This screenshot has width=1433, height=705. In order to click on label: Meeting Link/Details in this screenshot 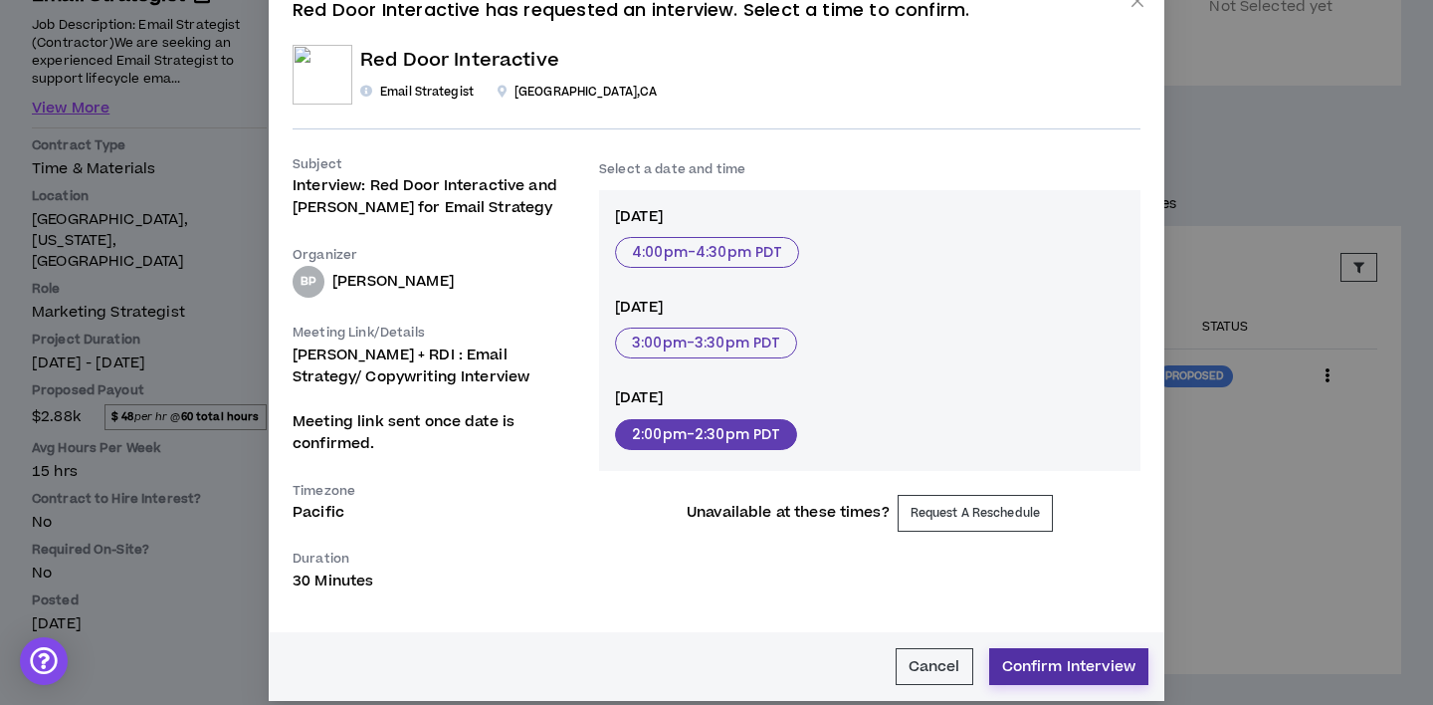, I will do `click(358, 330)`.